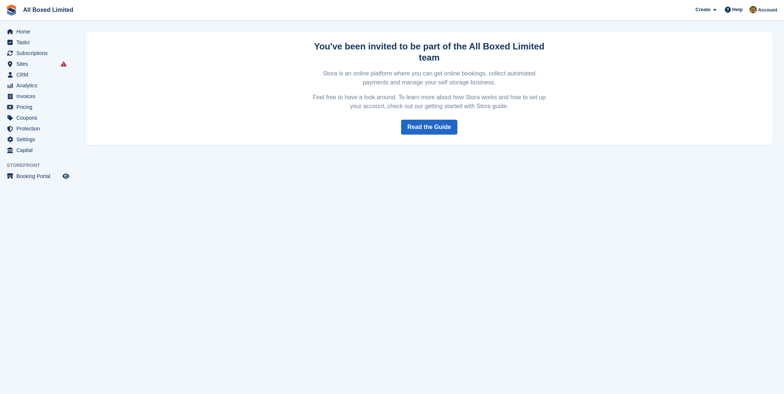  What do you see at coordinates (39, 53) in the screenshot?
I see `span: Subscriptions` at bounding box center [39, 53].